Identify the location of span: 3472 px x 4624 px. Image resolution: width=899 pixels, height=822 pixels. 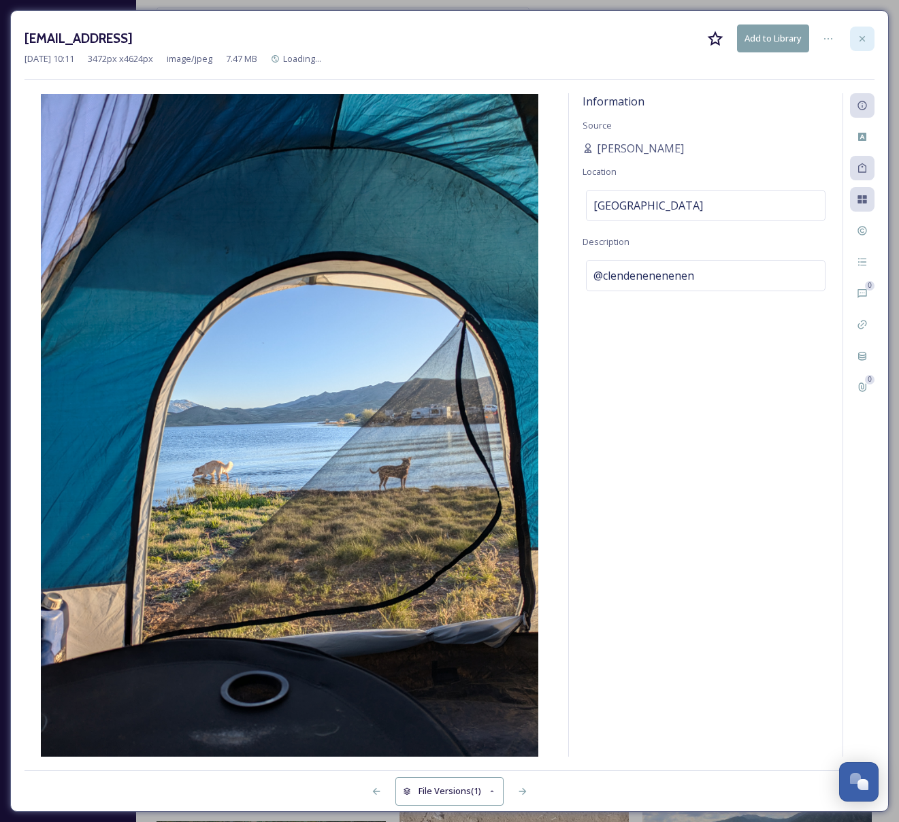
(120, 59).